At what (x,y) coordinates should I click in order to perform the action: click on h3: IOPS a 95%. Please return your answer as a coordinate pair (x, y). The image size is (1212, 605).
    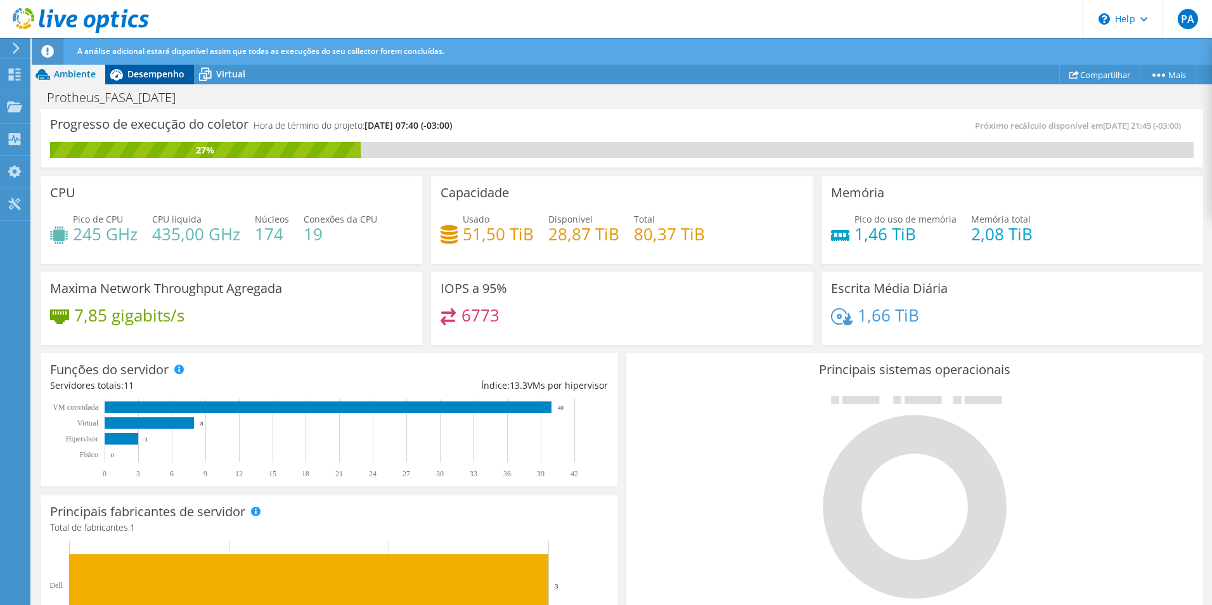
    Looking at the image, I should click on (473, 288).